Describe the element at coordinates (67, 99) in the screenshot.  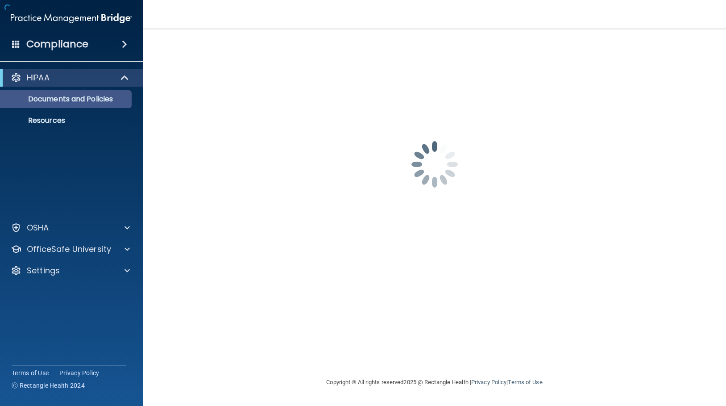
I see `p: Documents and Policies` at that location.